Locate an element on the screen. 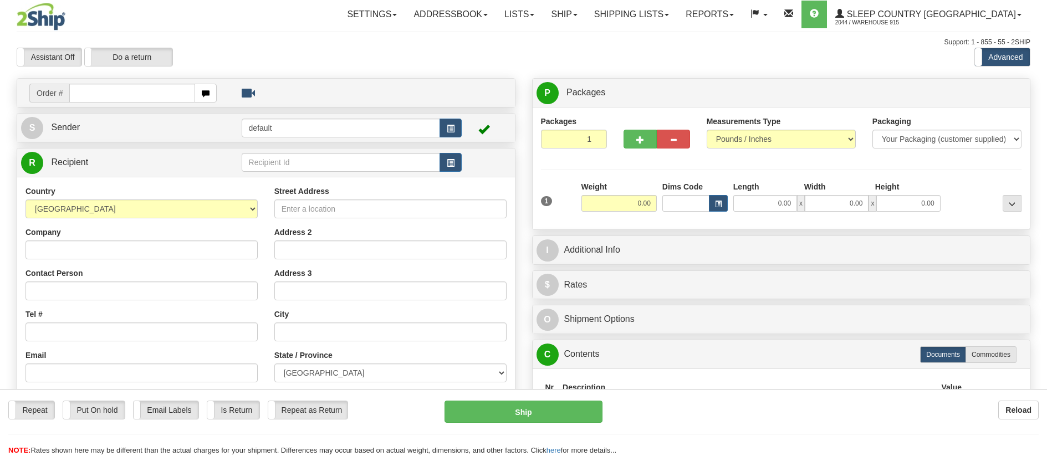 The image size is (1047, 456). th: Value is located at coordinates (951, 388).